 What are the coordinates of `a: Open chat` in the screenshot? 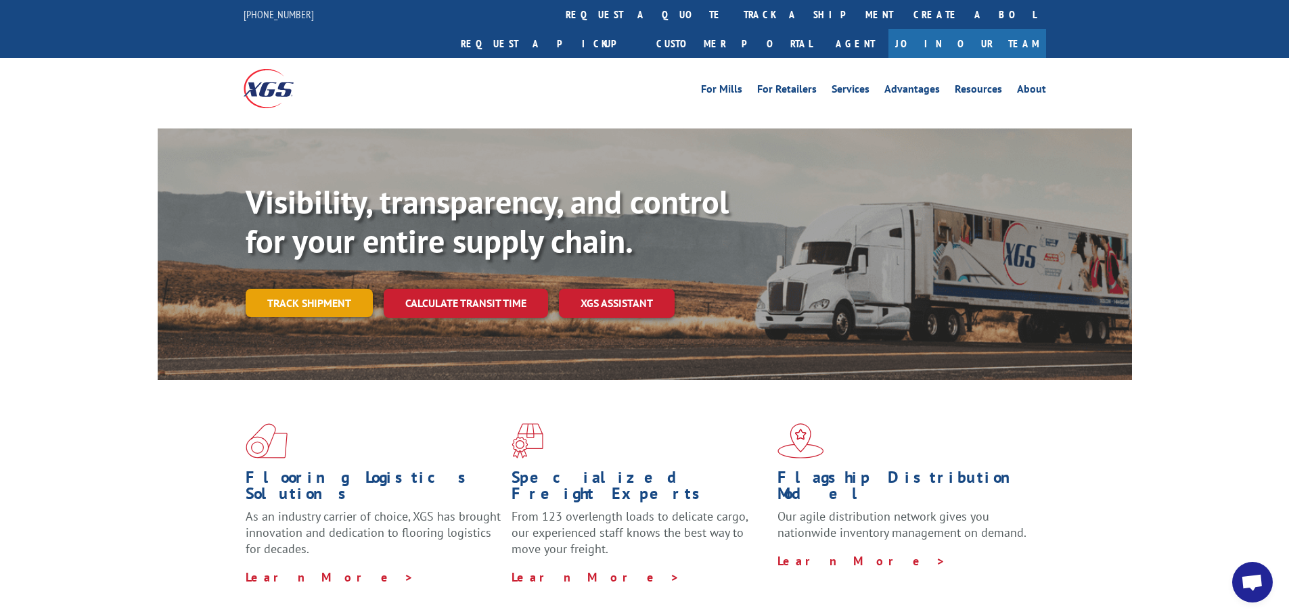 It's located at (1252, 582).